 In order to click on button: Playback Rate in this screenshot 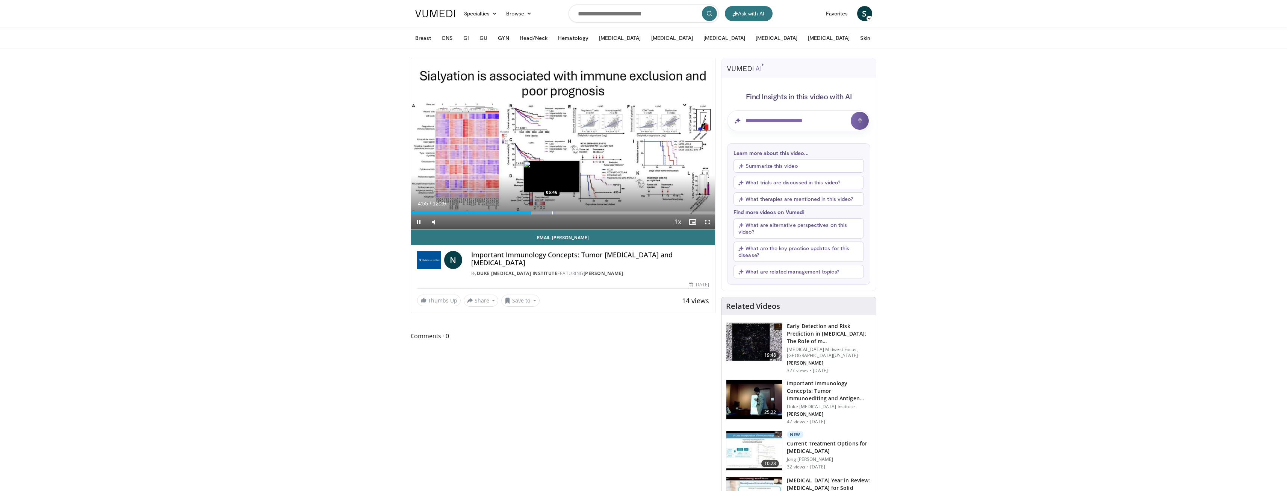, I will do `click(678, 222)`.